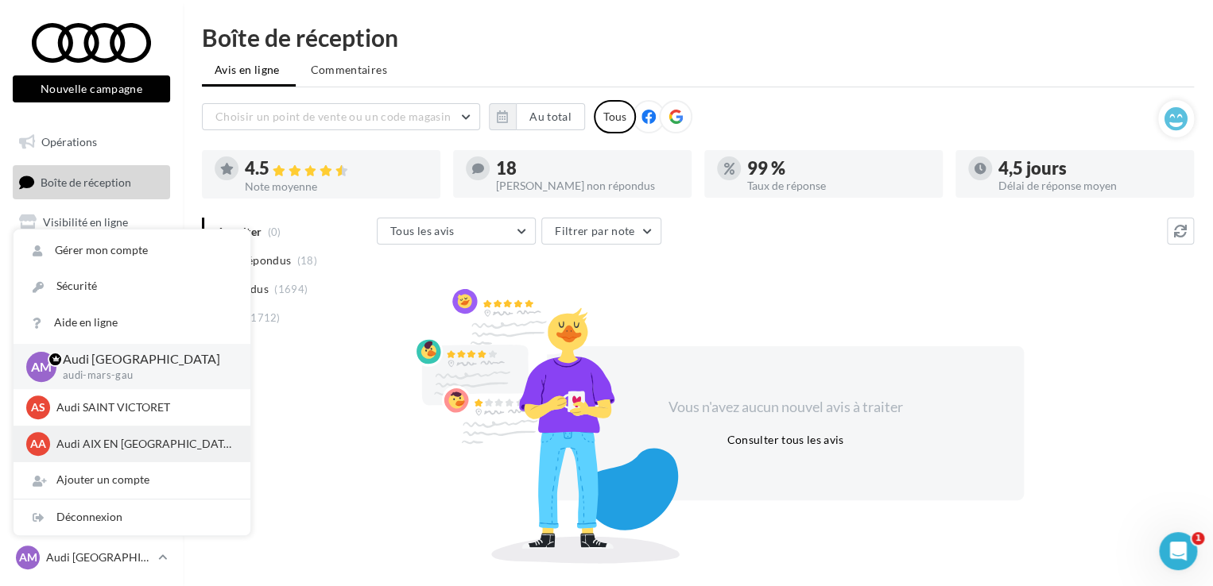  Describe the element at coordinates (336, 168) in the screenshot. I see `div: 4.5` at that location.